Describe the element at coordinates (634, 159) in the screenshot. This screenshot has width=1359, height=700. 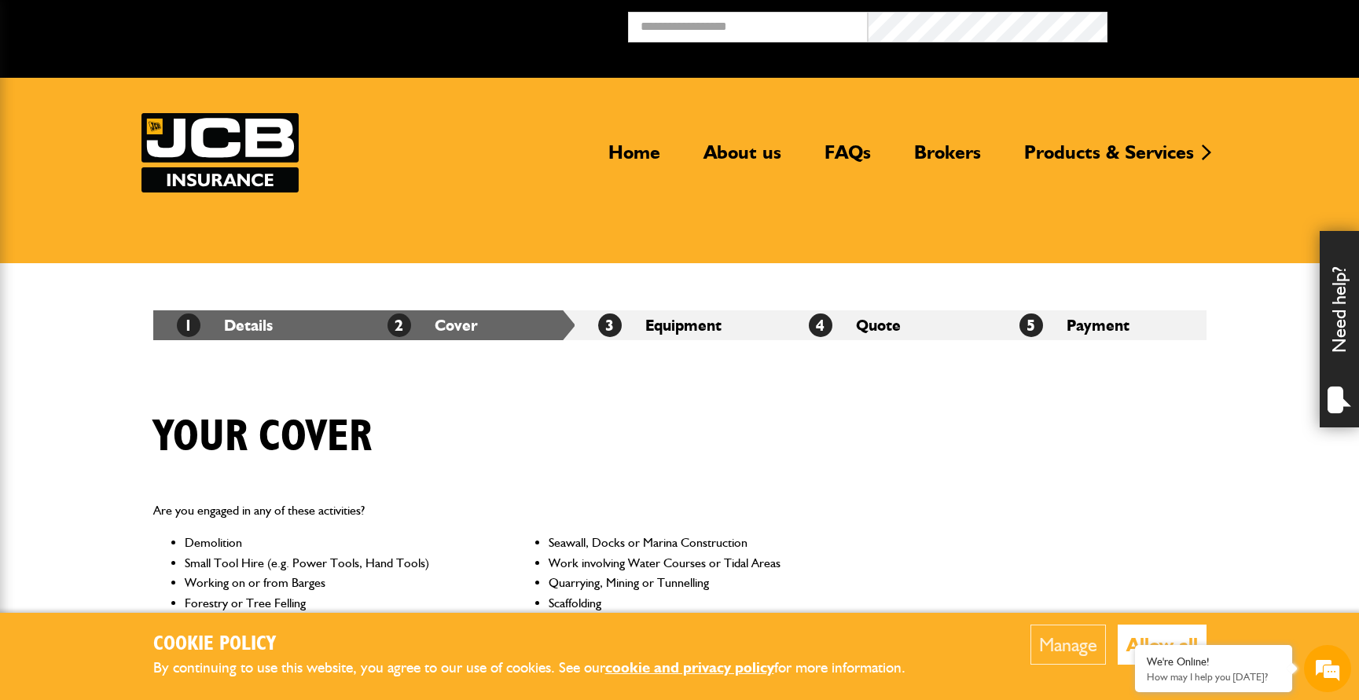
I see `a: Home` at that location.